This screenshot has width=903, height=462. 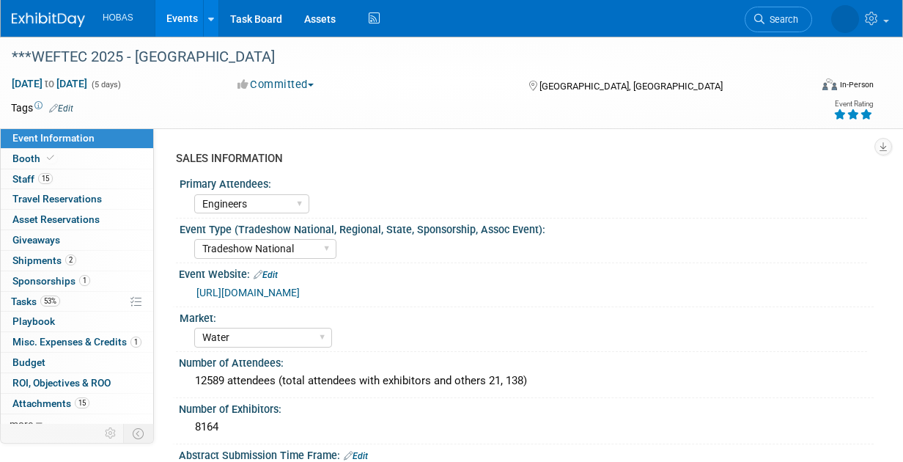 What do you see at coordinates (77, 301) in the screenshot?
I see `a: Tasks53%` at bounding box center [77, 301].